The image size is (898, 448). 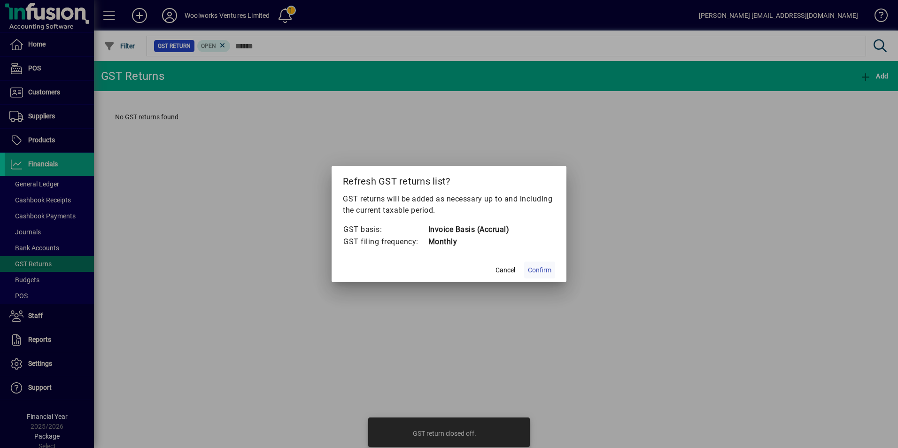 What do you see at coordinates (469, 230) in the screenshot?
I see `td: Invoice Basis (Accrual)` at bounding box center [469, 230].